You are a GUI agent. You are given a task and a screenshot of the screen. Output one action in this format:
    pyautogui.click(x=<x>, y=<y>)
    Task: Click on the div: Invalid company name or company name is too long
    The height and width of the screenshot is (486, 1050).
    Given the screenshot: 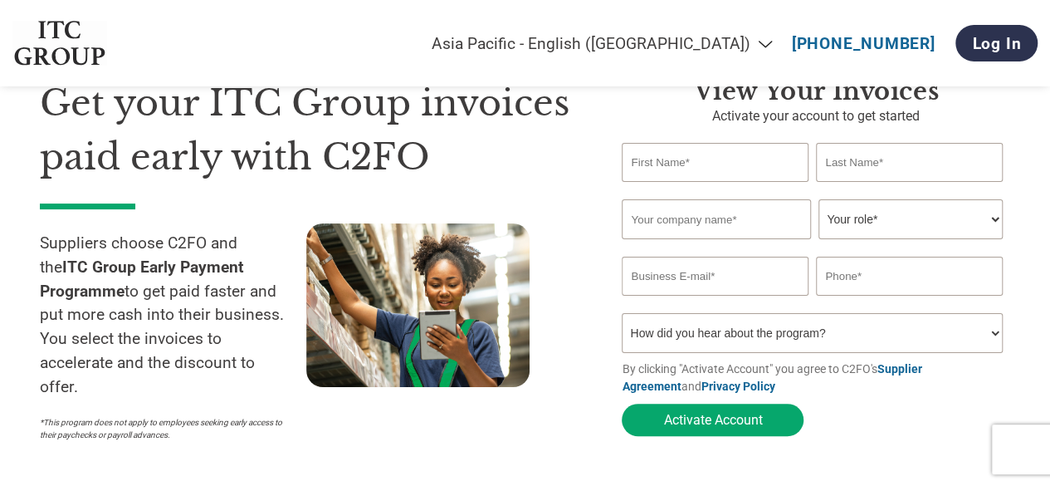 What is the action you would take?
    pyautogui.click(x=812, y=245)
    